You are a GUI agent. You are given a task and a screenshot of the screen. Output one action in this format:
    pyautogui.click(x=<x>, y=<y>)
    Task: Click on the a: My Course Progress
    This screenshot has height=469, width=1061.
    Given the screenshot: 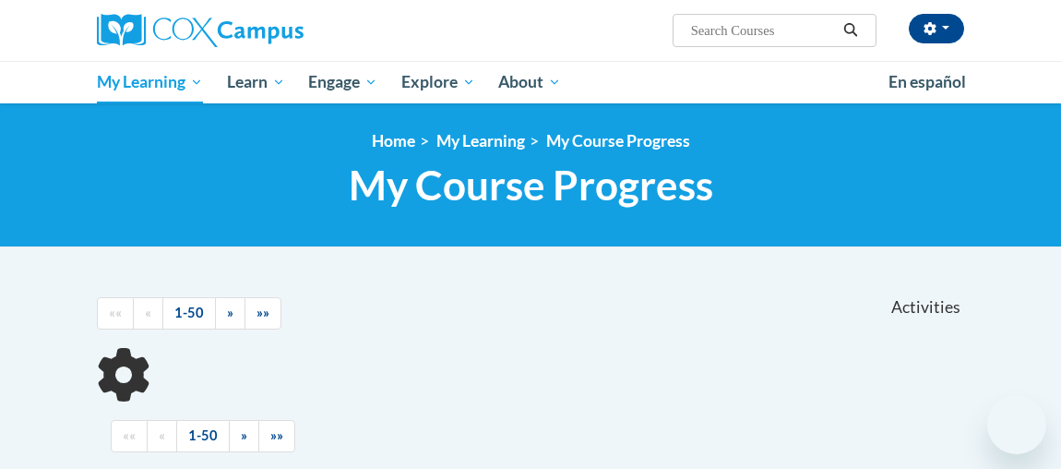 What is the action you would take?
    pyautogui.click(x=618, y=140)
    